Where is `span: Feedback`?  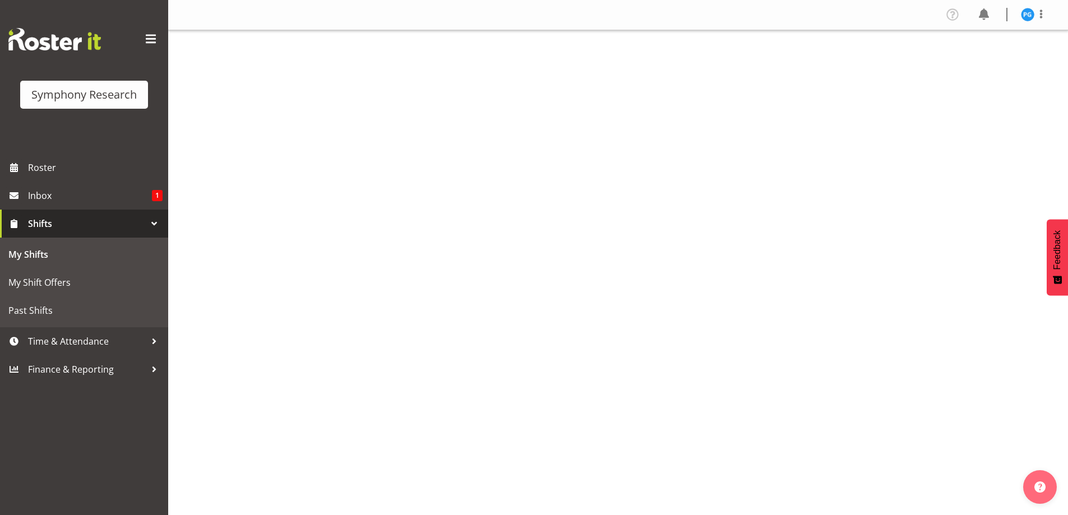
span: Feedback is located at coordinates (1058, 250).